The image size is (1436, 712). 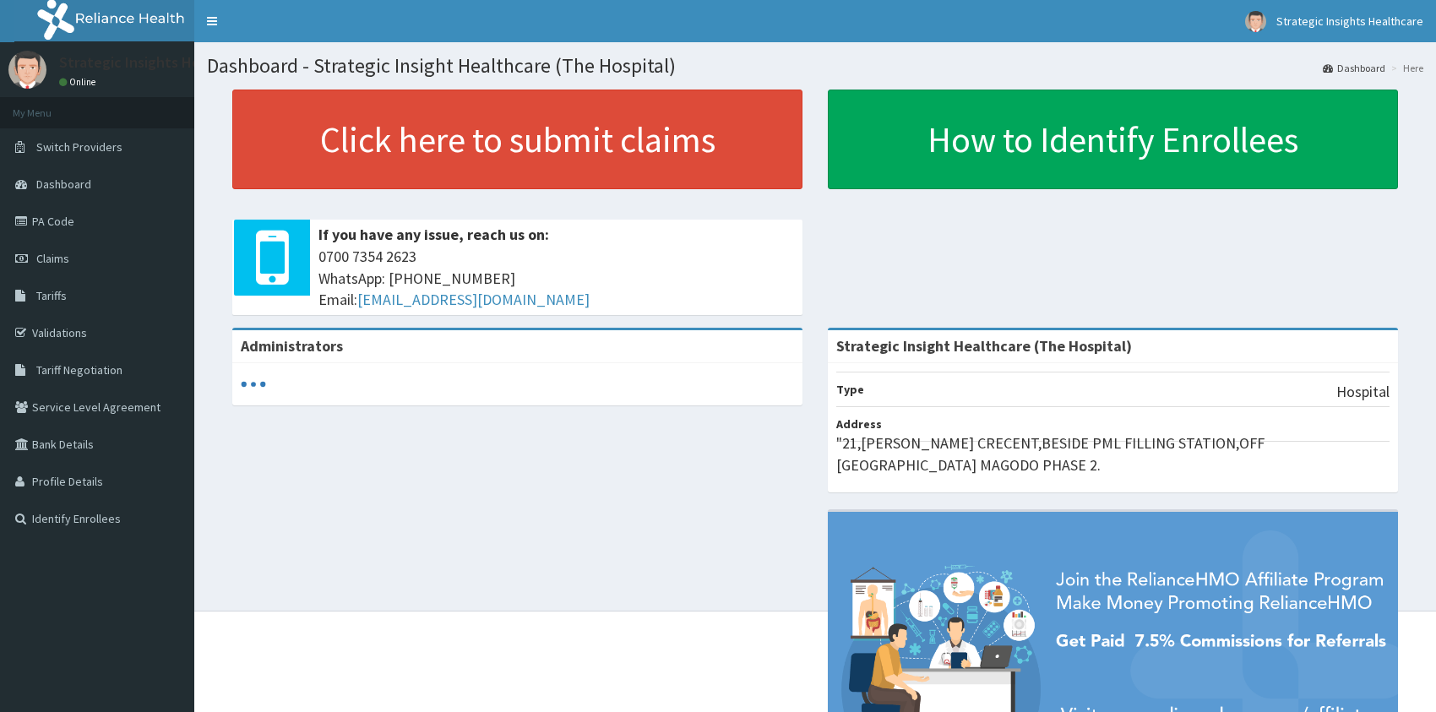 I want to click on h1: Dashboard - Strategic Insight Healthcare (The Hospital), so click(x=815, y=66).